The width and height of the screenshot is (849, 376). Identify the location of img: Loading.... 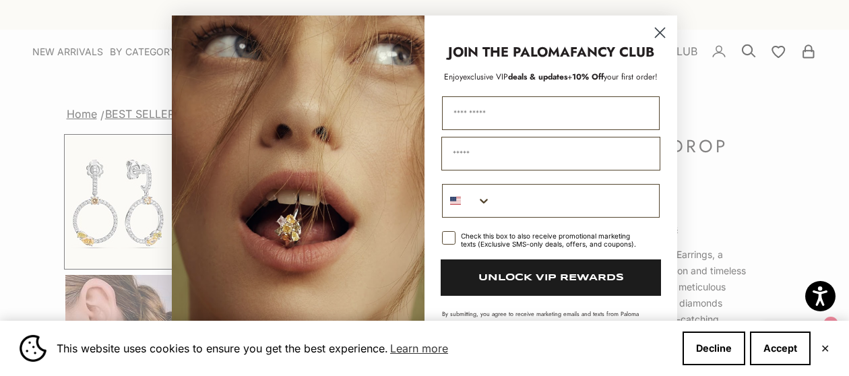
(298, 188).